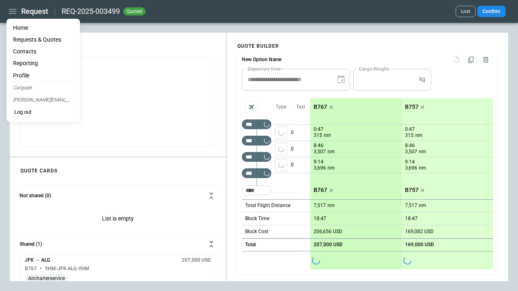 This screenshot has height=291, width=518. I want to click on a: Contacts, so click(43, 51).